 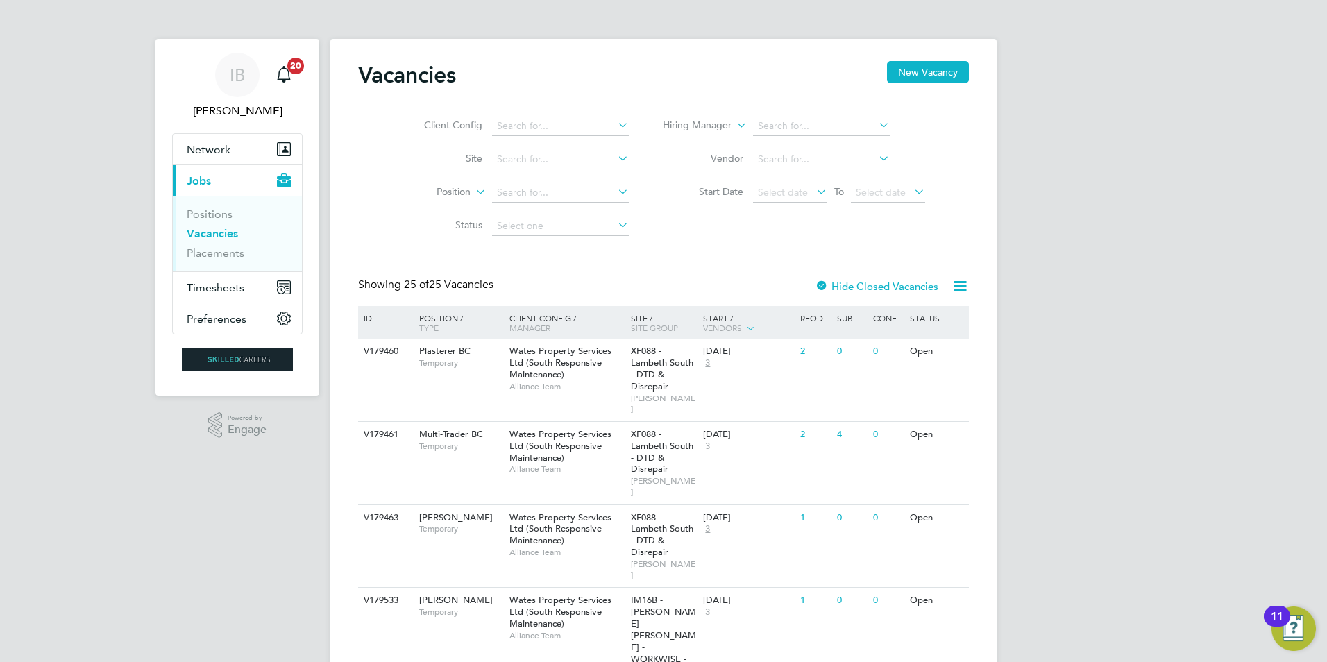 What do you see at coordinates (247, 418) in the screenshot?
I see `span: Powered by` at bounding box center [247, 418].